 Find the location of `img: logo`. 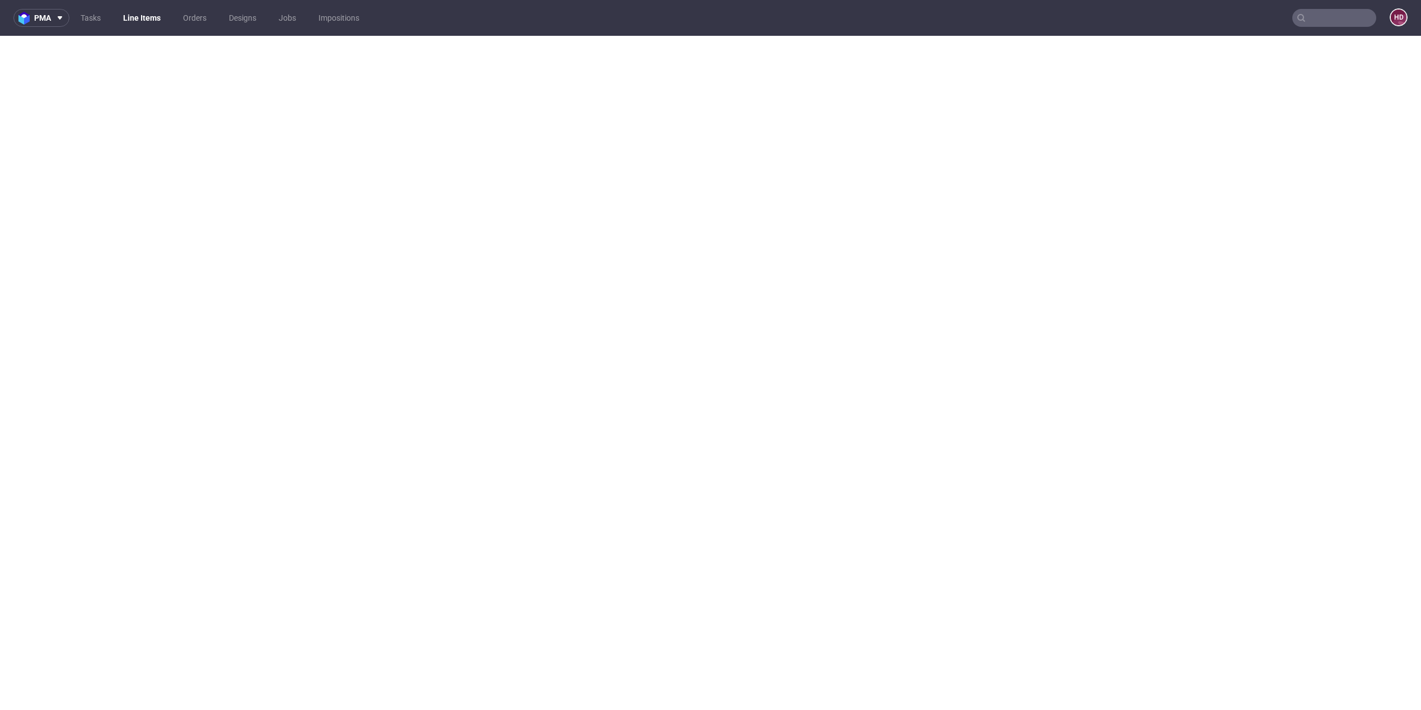

img: logo is located at coordinates (26, 18).